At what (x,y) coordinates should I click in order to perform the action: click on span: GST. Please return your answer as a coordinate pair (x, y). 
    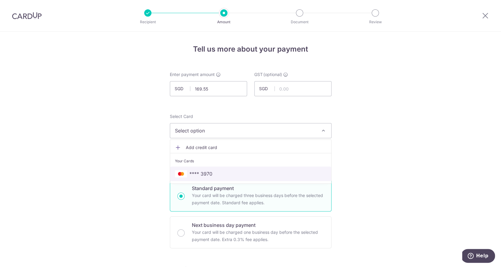
    Looking at the image, I should click on (258, 75).